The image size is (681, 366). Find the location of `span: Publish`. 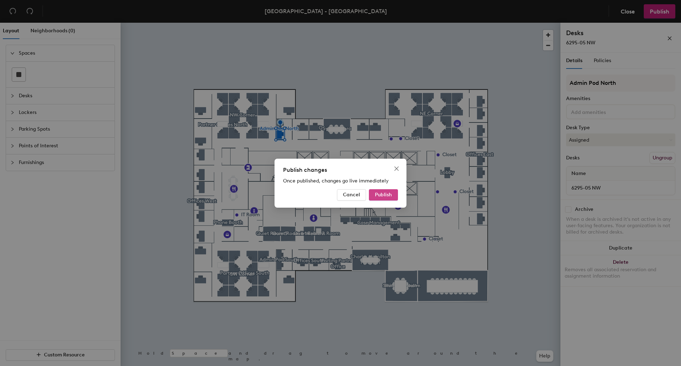

span: Publish is located at coordinates (383, 194).